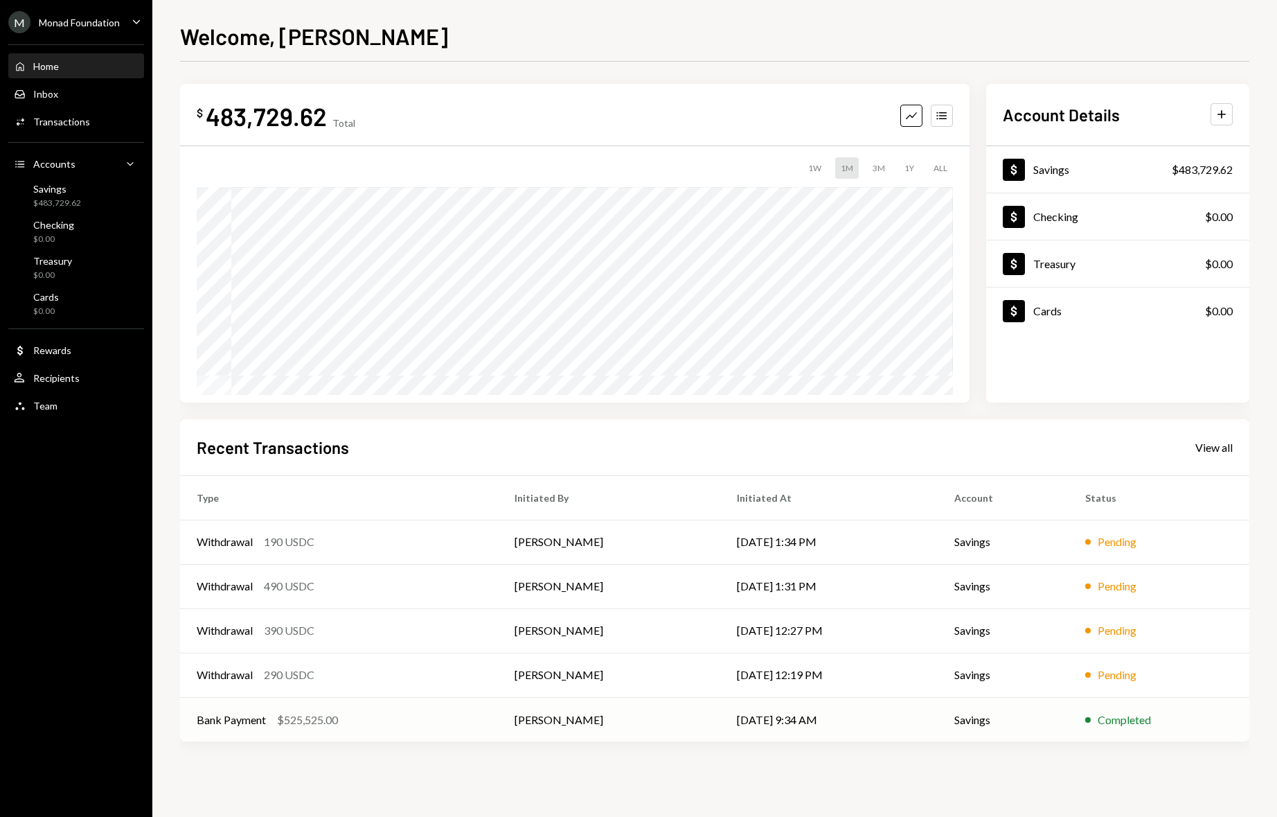 This screenshot has width=1277, height=817. What do you see at coordinates (76, 121) in the screenshot?
I see `a: Transactions` at bounding box center [76, 121].